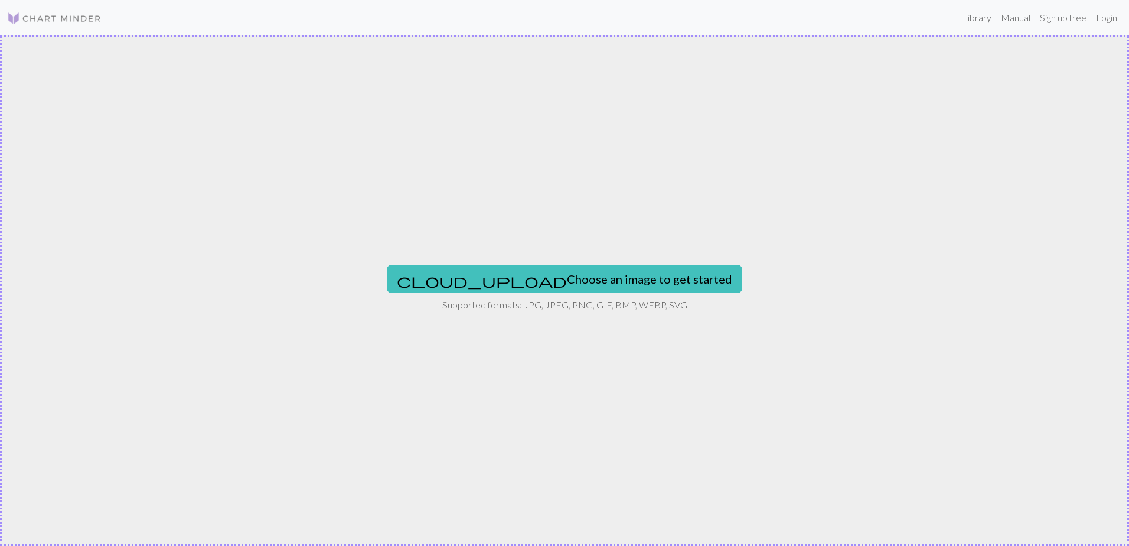 The image size is (1129, 546). Describe the element at coordinates (1016, 18) in the screenshot. I see `a: Manual` at that location.